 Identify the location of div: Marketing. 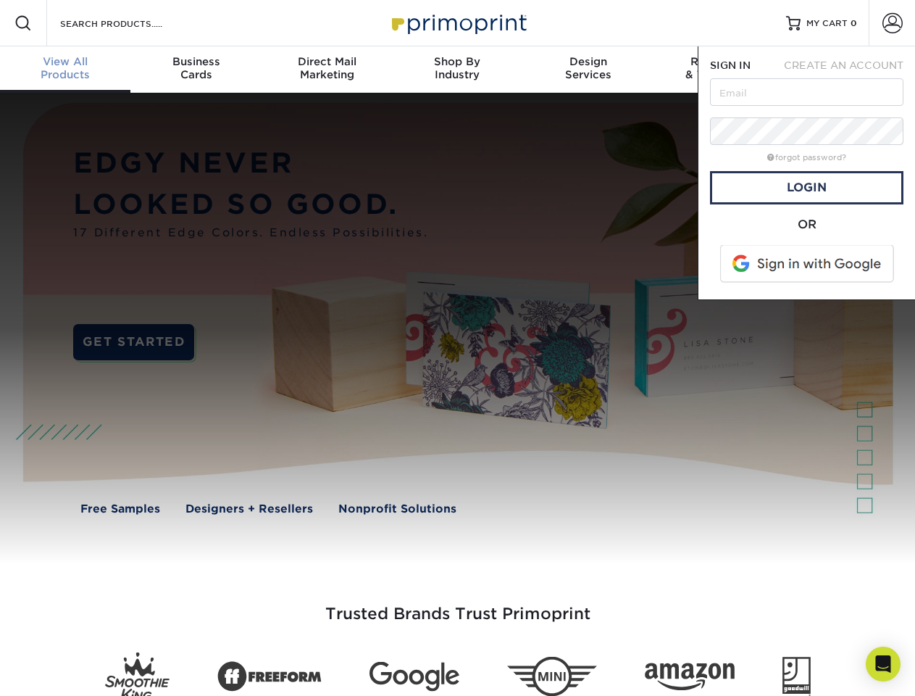
(327, 68).